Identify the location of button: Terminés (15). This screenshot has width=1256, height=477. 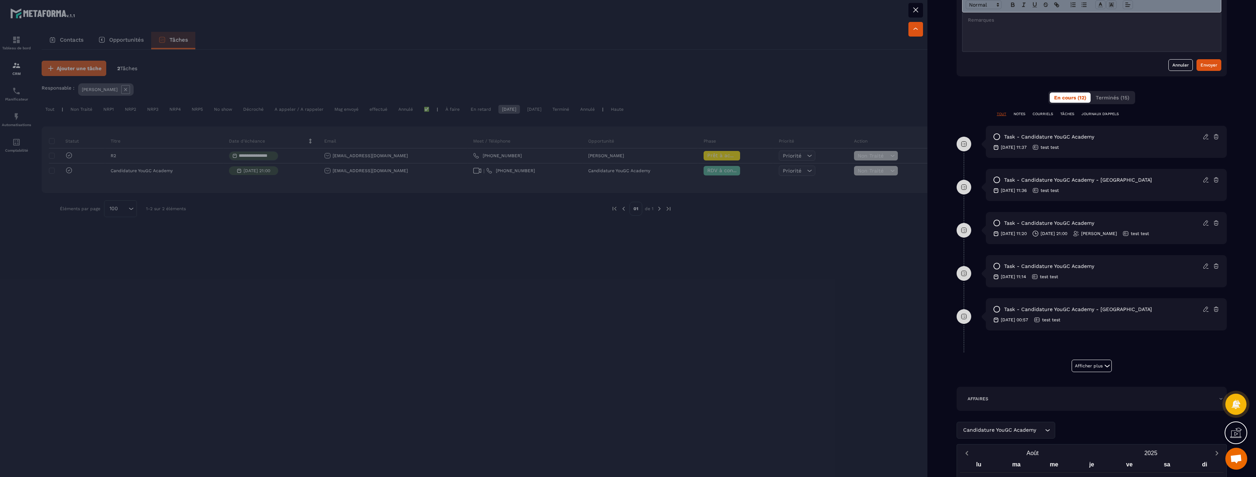
(1113, 98).